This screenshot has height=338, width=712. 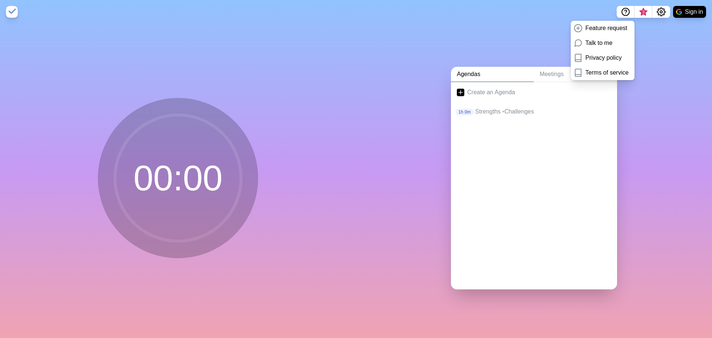 I want to click on button: What’s new, so click(x=644, y=12).